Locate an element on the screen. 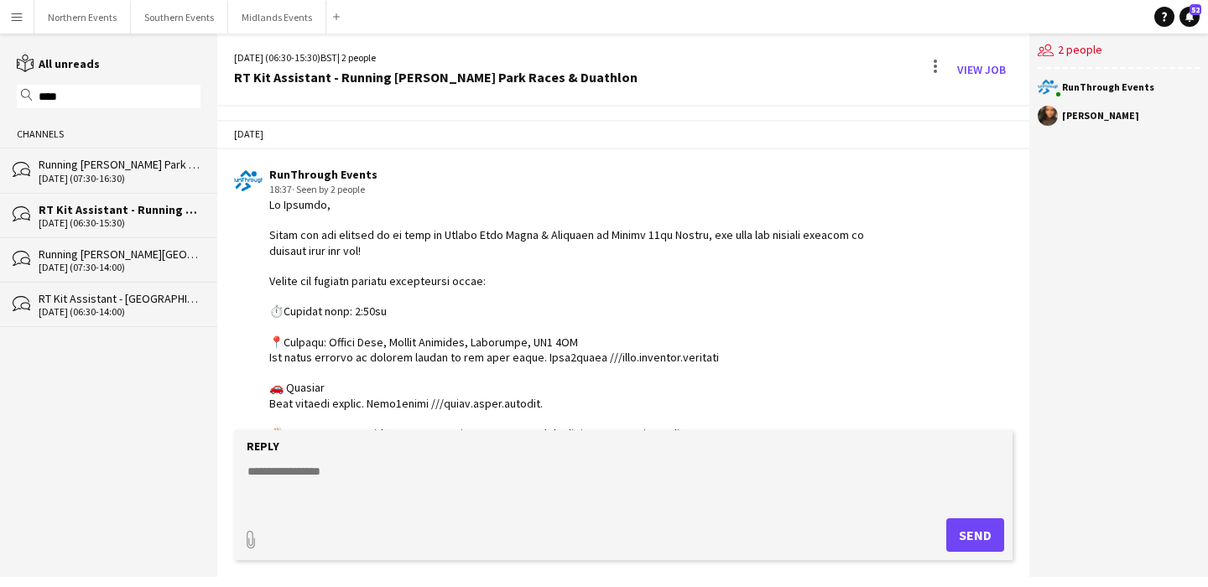 The height and width of the screenshot is (587, 1208). div: 18:37 is located at coordinates (576, 190).